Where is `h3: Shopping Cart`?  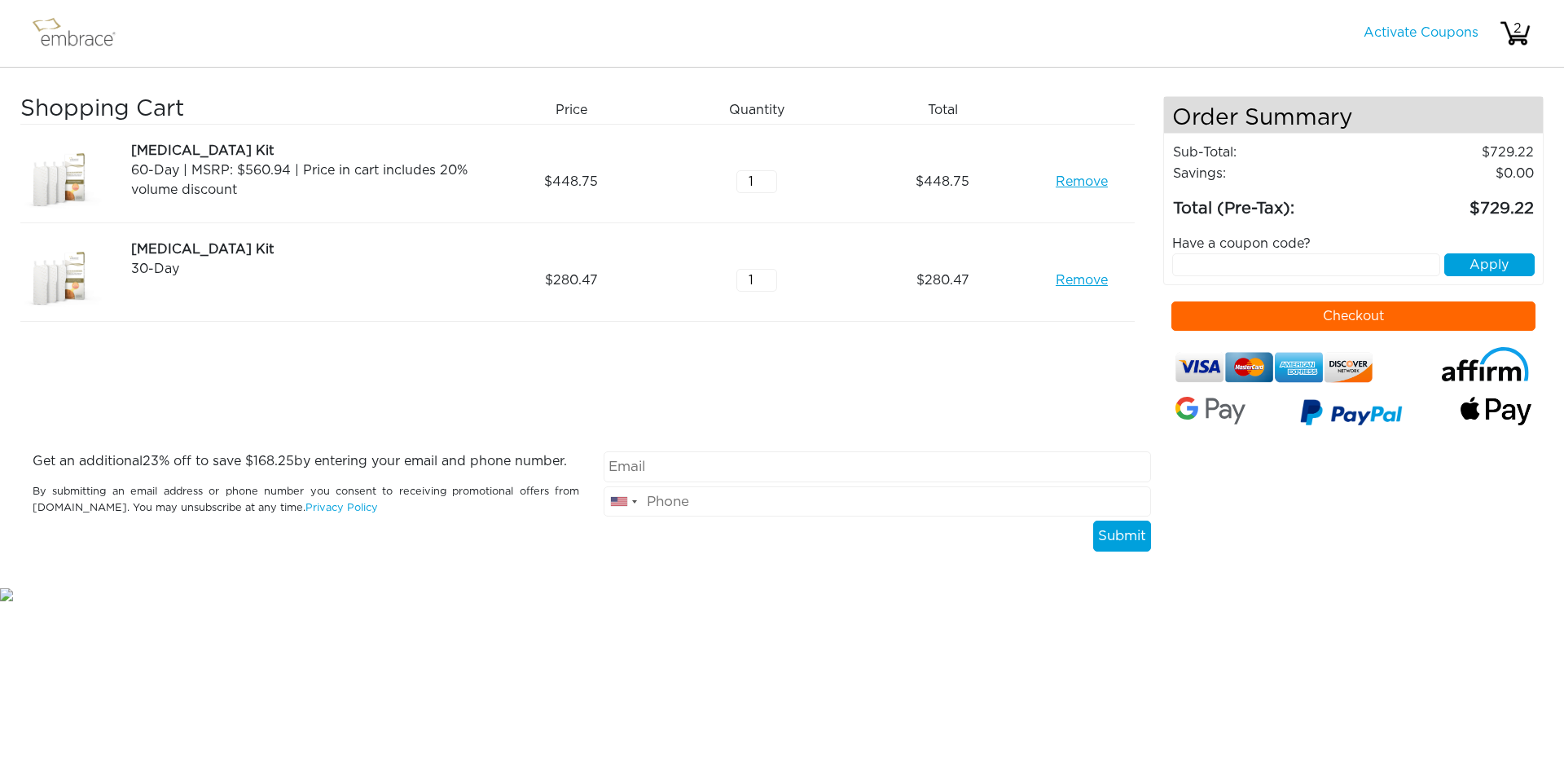 h3: Shopping Cart is located at coordinates (246, 110).